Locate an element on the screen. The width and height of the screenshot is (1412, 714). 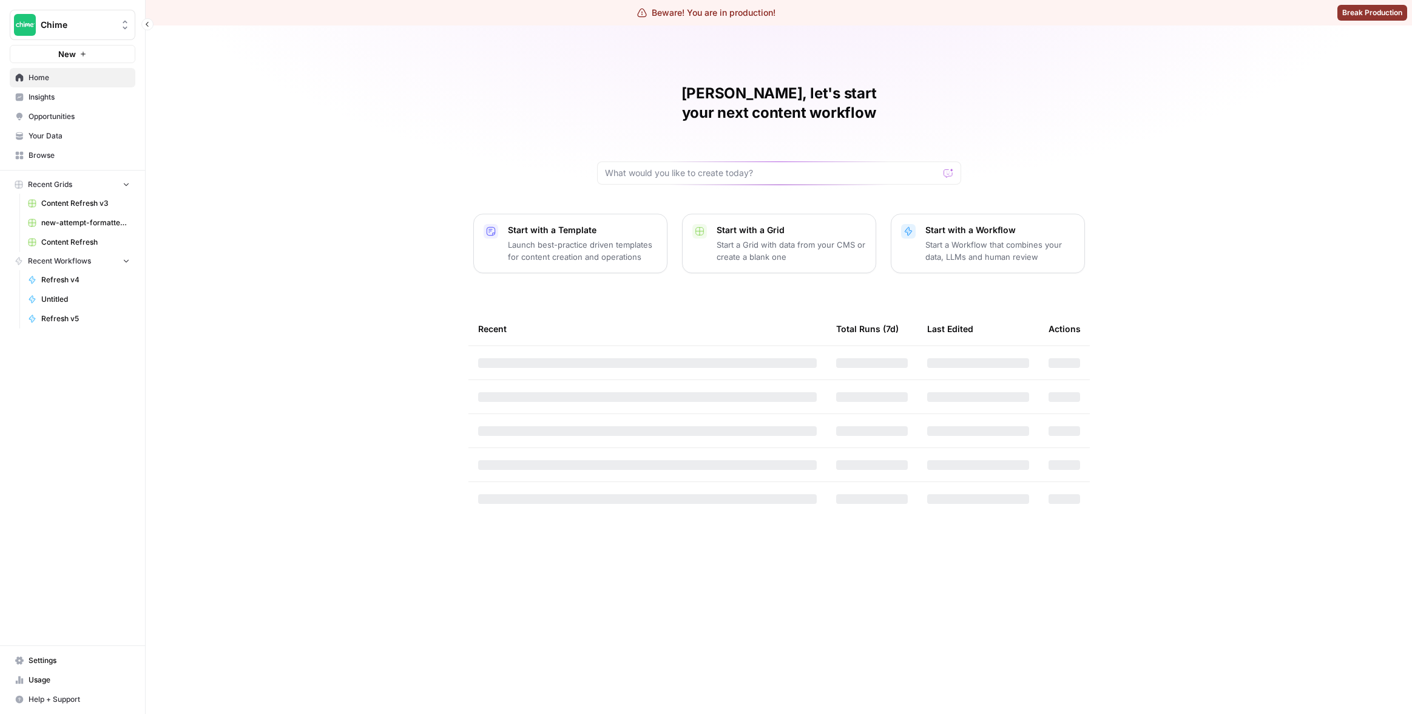
div: Beware! You are in production! is located at coordinates (706, 13).